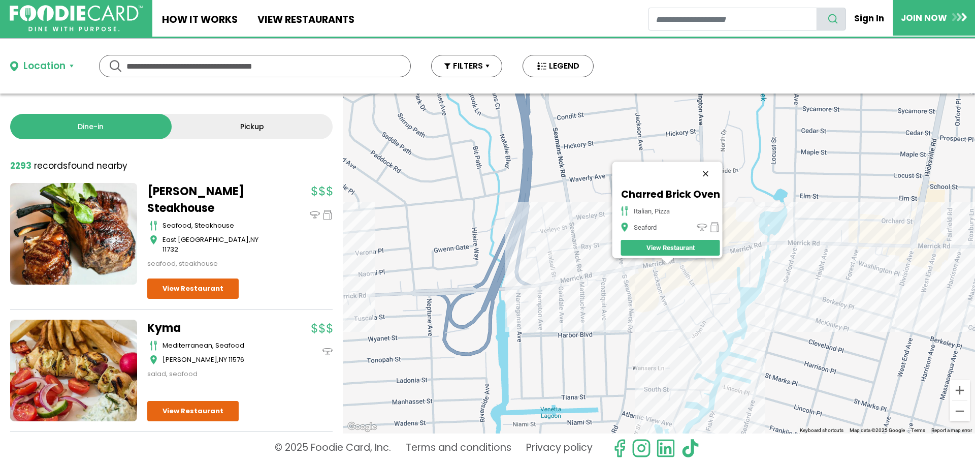 This screenshot has height=463, width=975. What do you see at coordinates (877, 430) in the screenshot?
I see `span: Map data ©2025 Google` at bounding box center [877, 430].